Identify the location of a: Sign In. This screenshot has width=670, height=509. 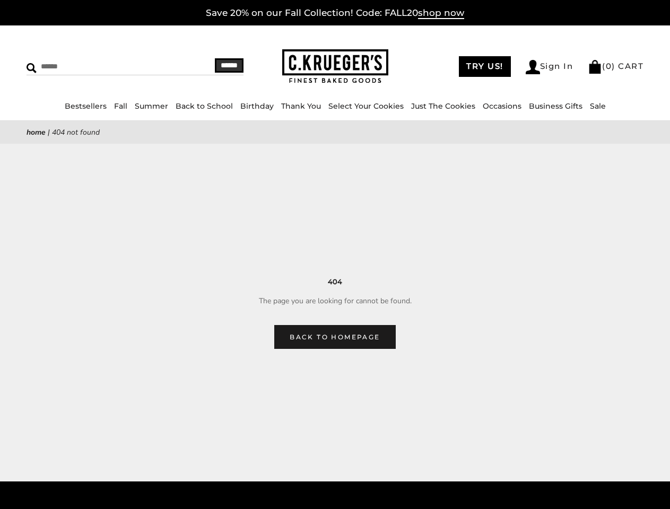
(550, 67).